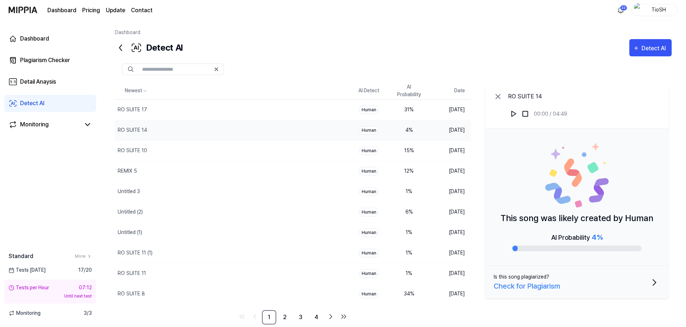 The width and height of the screenshot is (686, 327). Describe the element at coordinates (514, 114) in the screenshot. I see `img: play` at that location.